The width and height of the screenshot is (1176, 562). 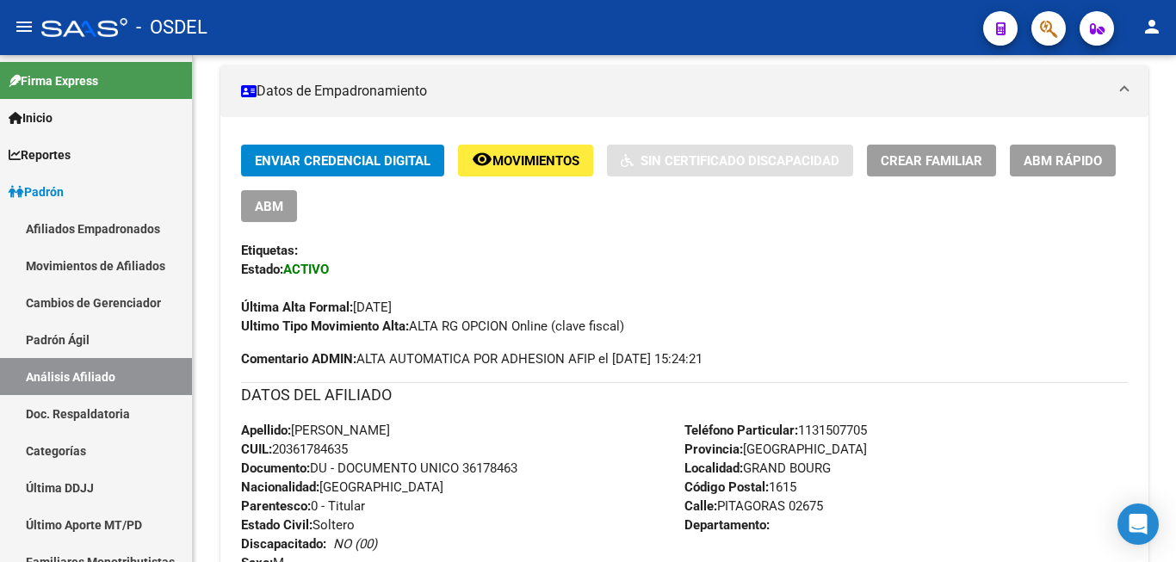 What do you see at coordinates (741, 430) in the screenshot?
I see `strong: Teléfono Particular:` at bounding box center [741, 430].